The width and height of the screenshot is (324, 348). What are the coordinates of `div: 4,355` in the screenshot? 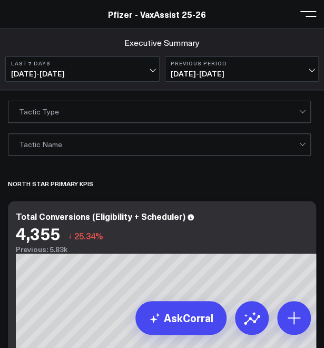 It's located at (38, 233).